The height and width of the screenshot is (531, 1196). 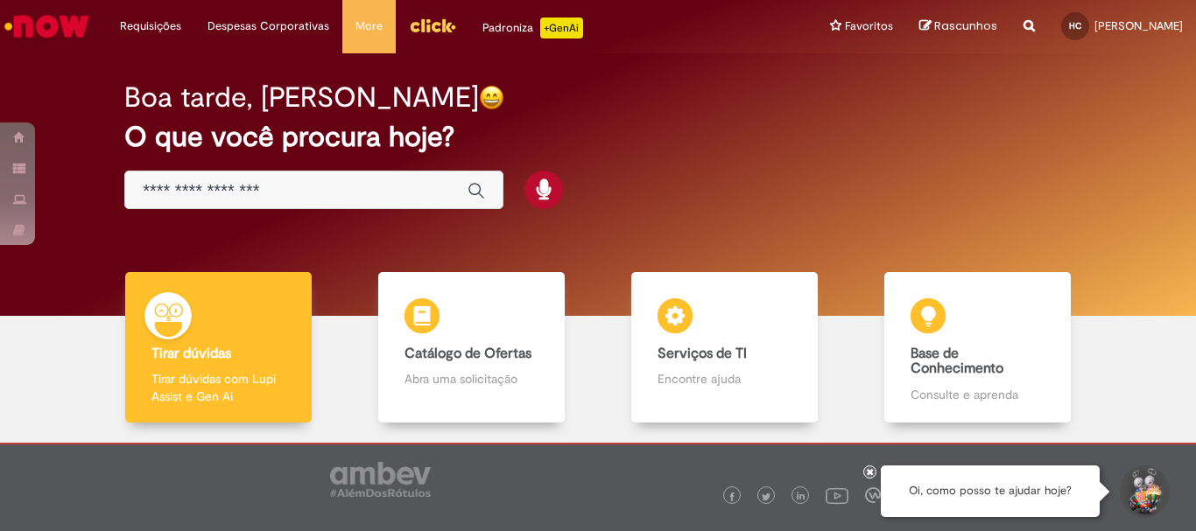 What do you see at coordinates (966, 25) in the screenshot?
I see `span: Rascunhos` at bounding box center [966, 25].